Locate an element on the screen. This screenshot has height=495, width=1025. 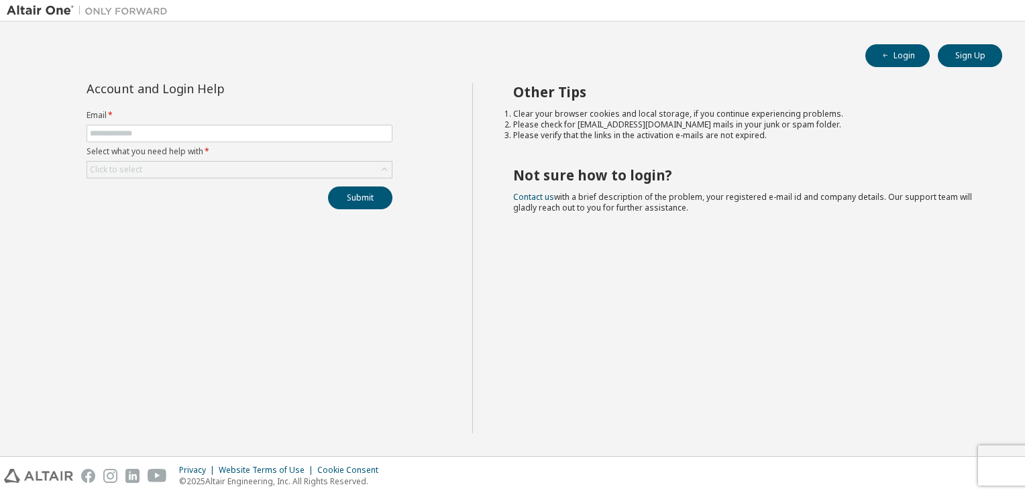
div: Cookie Consent is located at coordinates (351, 470).